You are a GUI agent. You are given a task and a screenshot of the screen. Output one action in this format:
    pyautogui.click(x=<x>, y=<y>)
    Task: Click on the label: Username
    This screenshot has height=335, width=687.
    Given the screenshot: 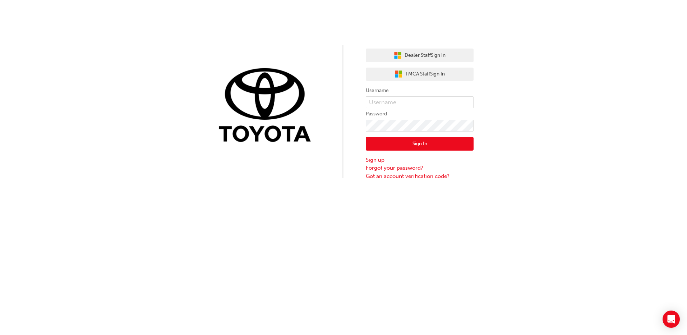 What is the action you would take?
    pyautogui.click(x=419, y=90)
    